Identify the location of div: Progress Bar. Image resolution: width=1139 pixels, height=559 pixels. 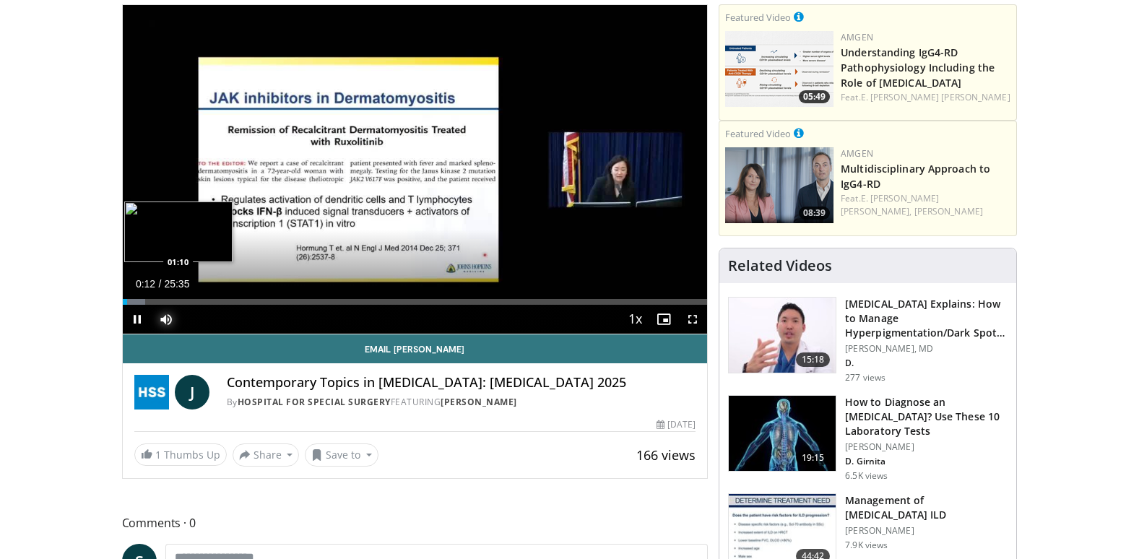
(415, 302).